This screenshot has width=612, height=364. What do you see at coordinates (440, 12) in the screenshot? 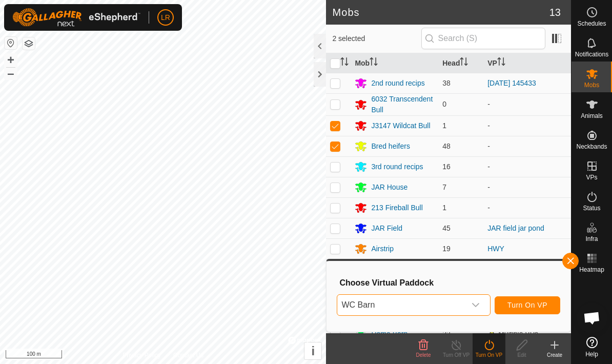
I see `h2: Mobs` at bounding box center [440, 12].